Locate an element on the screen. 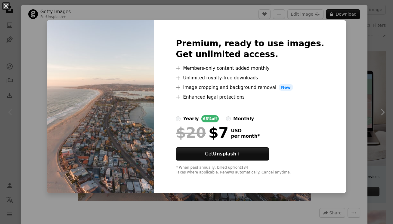  div: 65% off is located at coordinates (210, 119).